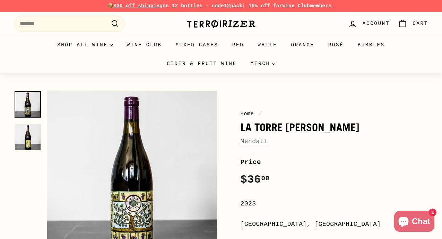  Describe the element at coordinates (221, 6) in the screenshot. I see `p: 📦 on 12 bottles - code | 10% off for members.` at that location.